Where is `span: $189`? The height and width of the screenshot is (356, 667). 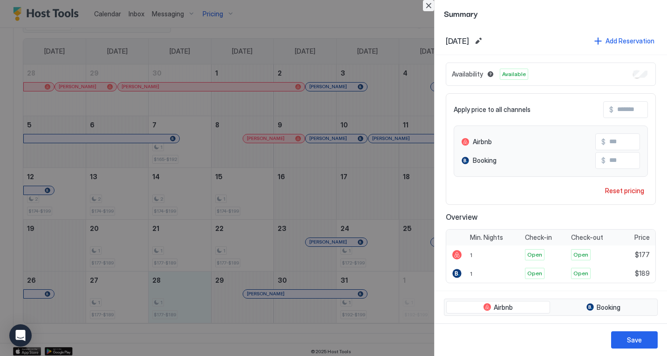
span: $189 is located at coordinates (643, 273).